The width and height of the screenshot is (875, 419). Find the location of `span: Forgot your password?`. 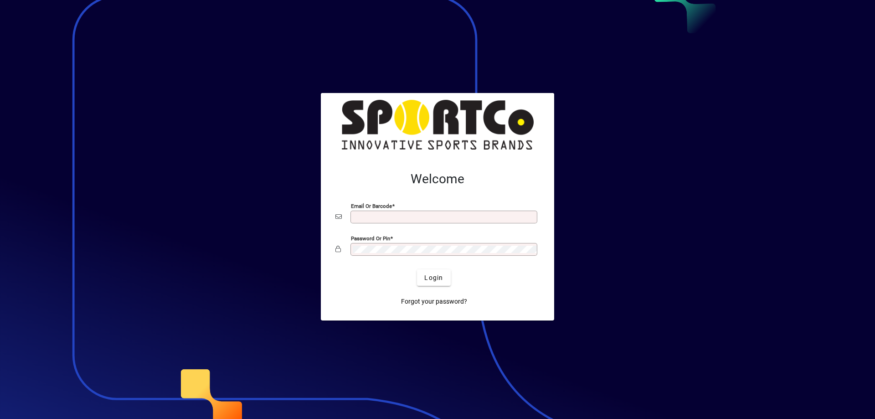

span: Forgot your password? is located at coordinates (434, 301).